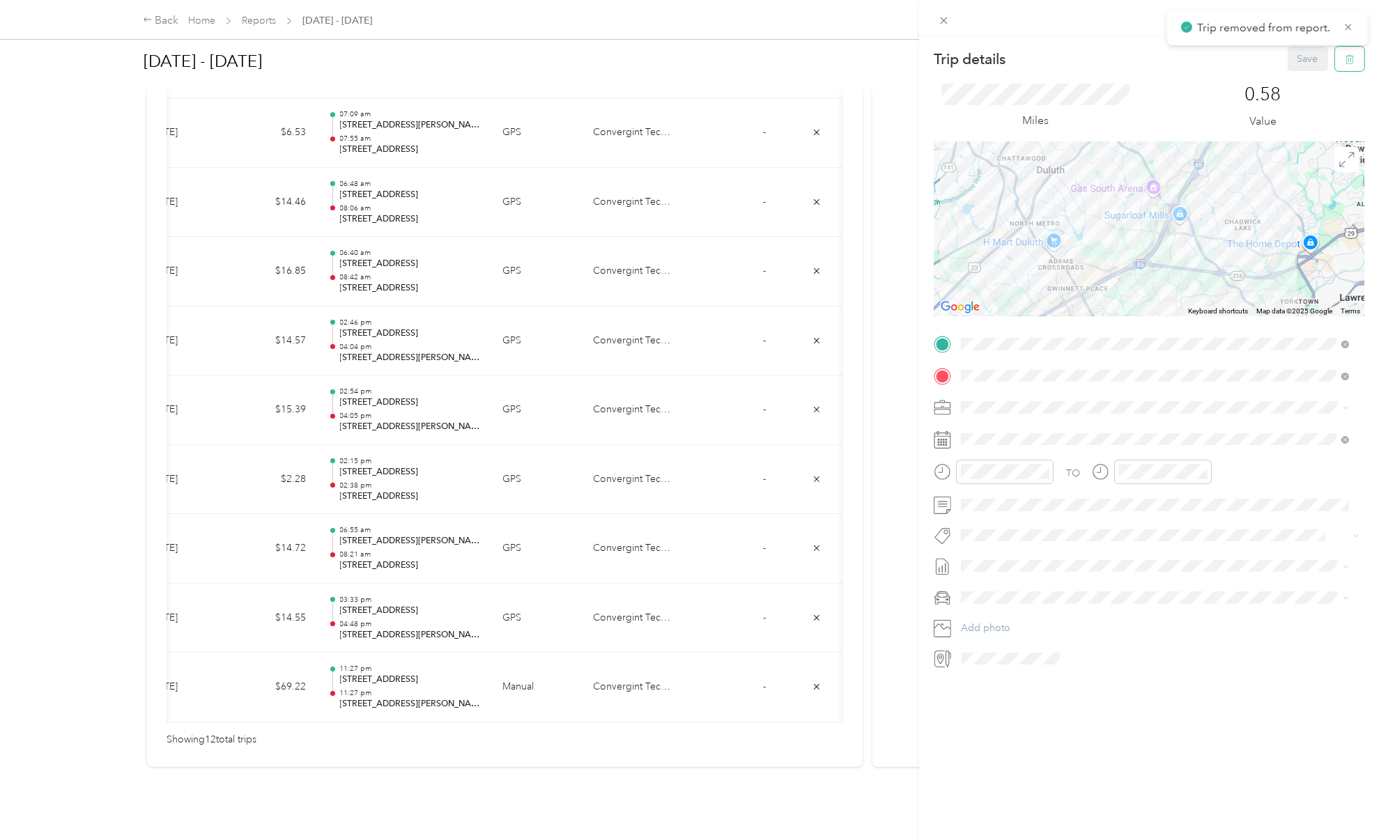 The width and height of the screenshot is (1379, 840). What do you see at coordinates (960, 307) in the screenshot?
I see `img: Google` at bounding box center [960, 307].